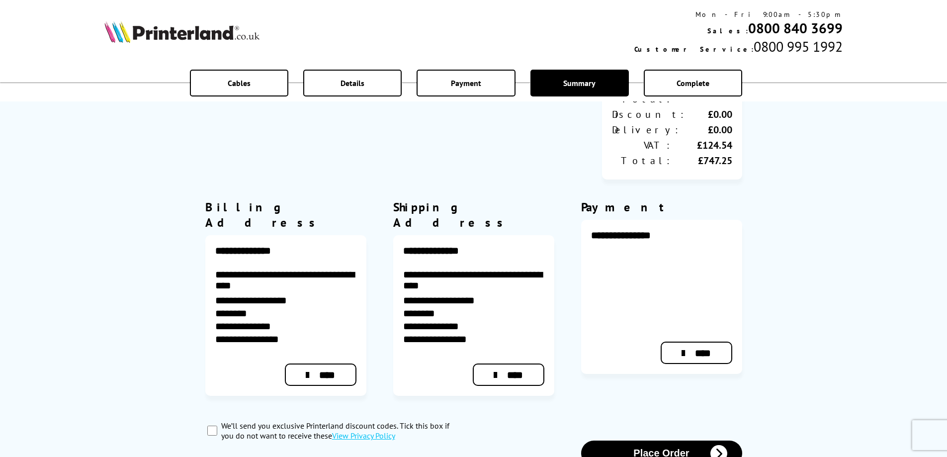 This screenshot has height=457, width=947. What do you see at coordinates (286, 215) in the screenshot?
I see `div: Billing Address` at bounding box center [286, 215].